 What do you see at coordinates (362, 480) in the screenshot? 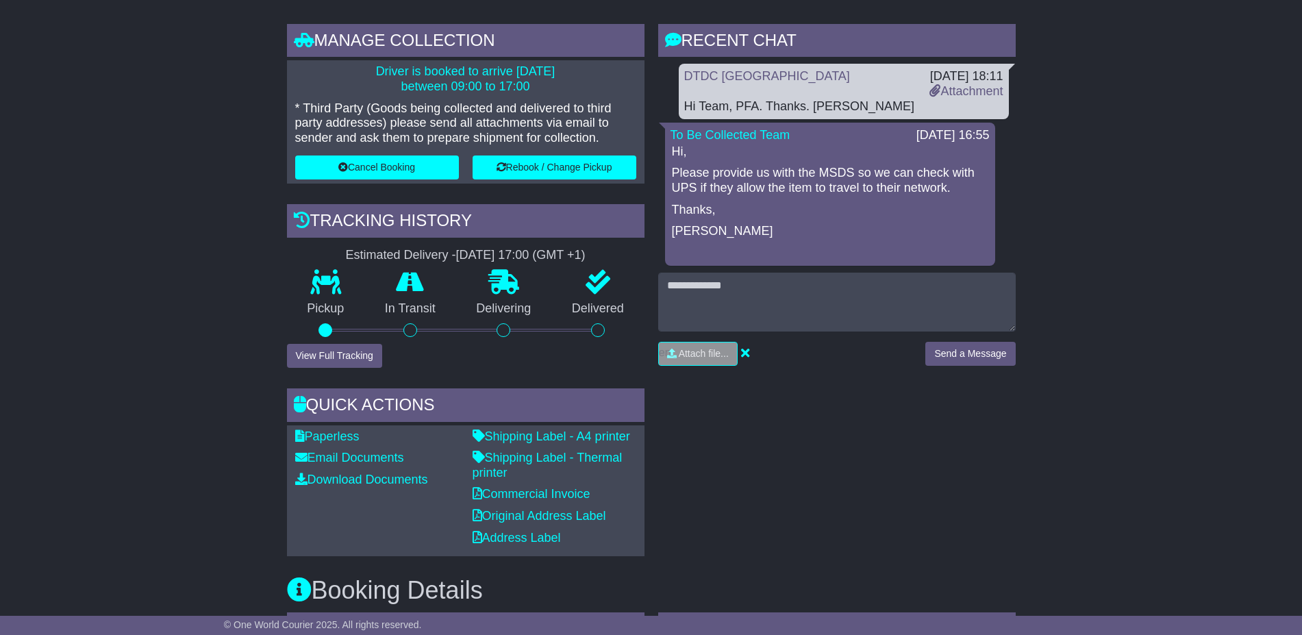
I see `a: Download Documents` at bounding box center [362, 480].